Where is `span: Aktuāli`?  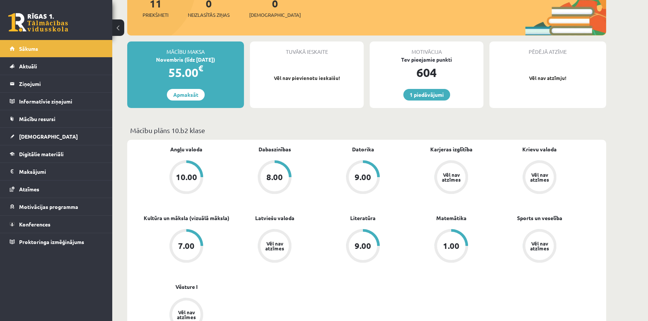 span: Aktuāli is located at coordinates (28, 66).